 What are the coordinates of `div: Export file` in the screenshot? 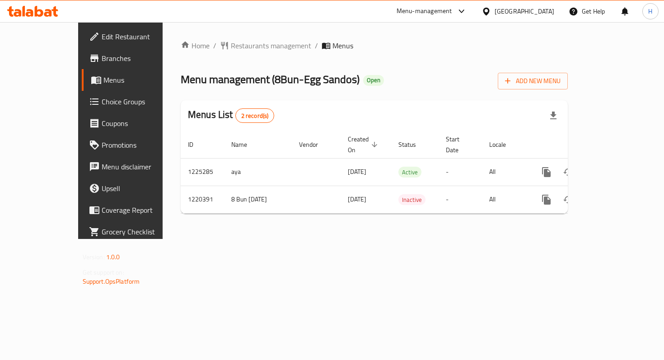 It's located at (554, 116).